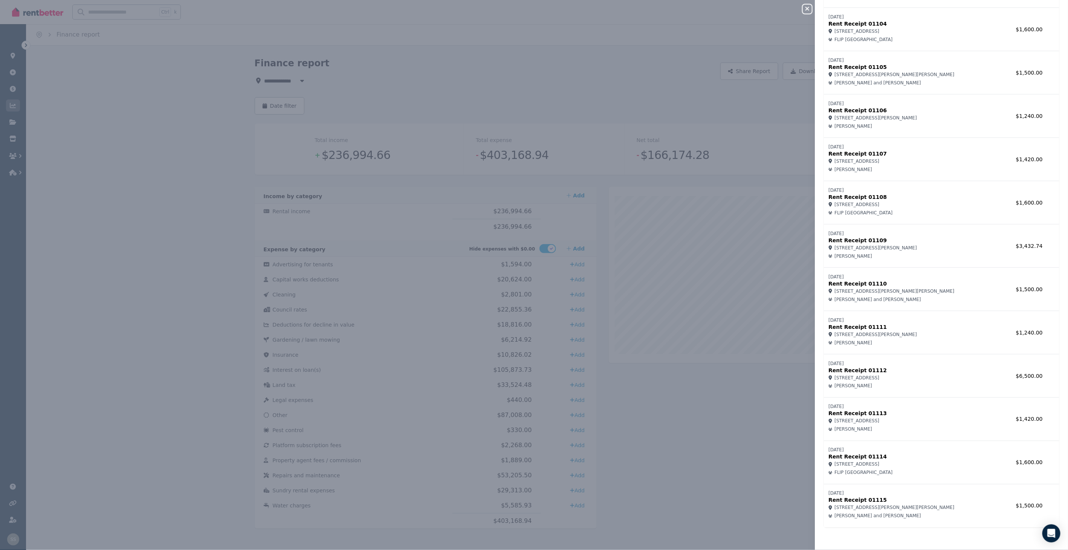 The image size is (1068, 550). What do you see at coordinates (912, 67) in the screenshot?
I see `p: Rent Receipt 01105` at bounding box center [912, 67].